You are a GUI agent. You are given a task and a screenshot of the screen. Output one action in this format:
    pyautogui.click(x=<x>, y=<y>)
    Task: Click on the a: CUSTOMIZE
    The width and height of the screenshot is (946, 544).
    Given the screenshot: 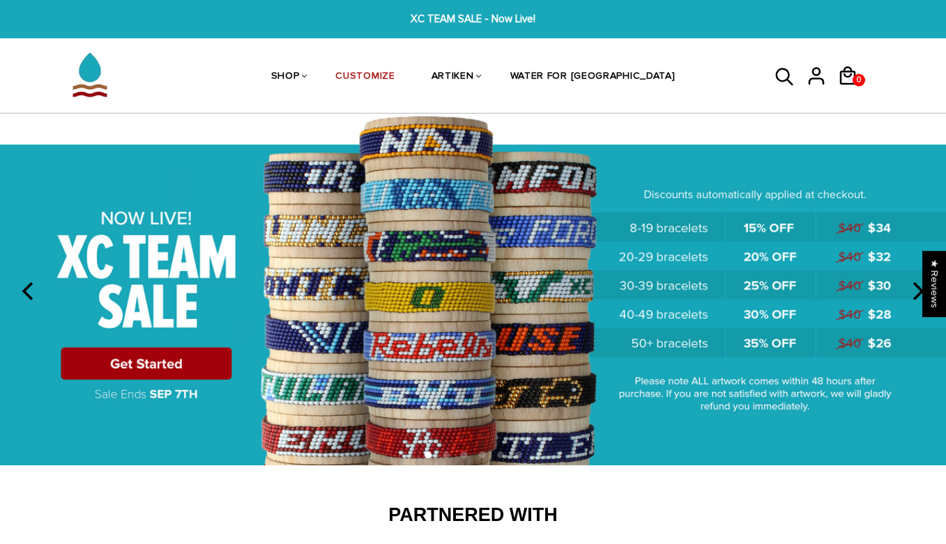 What is the action you would take?
    pyautogui.click(x=365, y=77)
    